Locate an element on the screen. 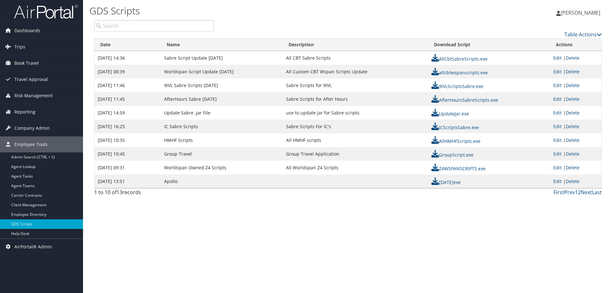 Image resolution: width=613 pixels, height=293 pixels. span: Reporting is located at coordinates (25, 112).